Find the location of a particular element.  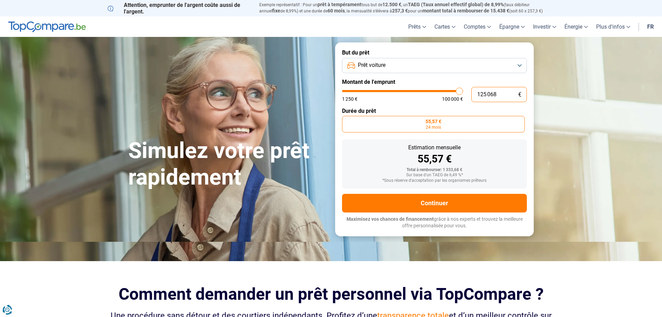

a: Investir is located at coordinates (545, 27).